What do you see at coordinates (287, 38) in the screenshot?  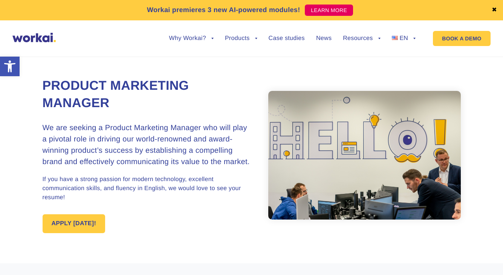 I see `a: Case studies` at bounding box center [287, 38].